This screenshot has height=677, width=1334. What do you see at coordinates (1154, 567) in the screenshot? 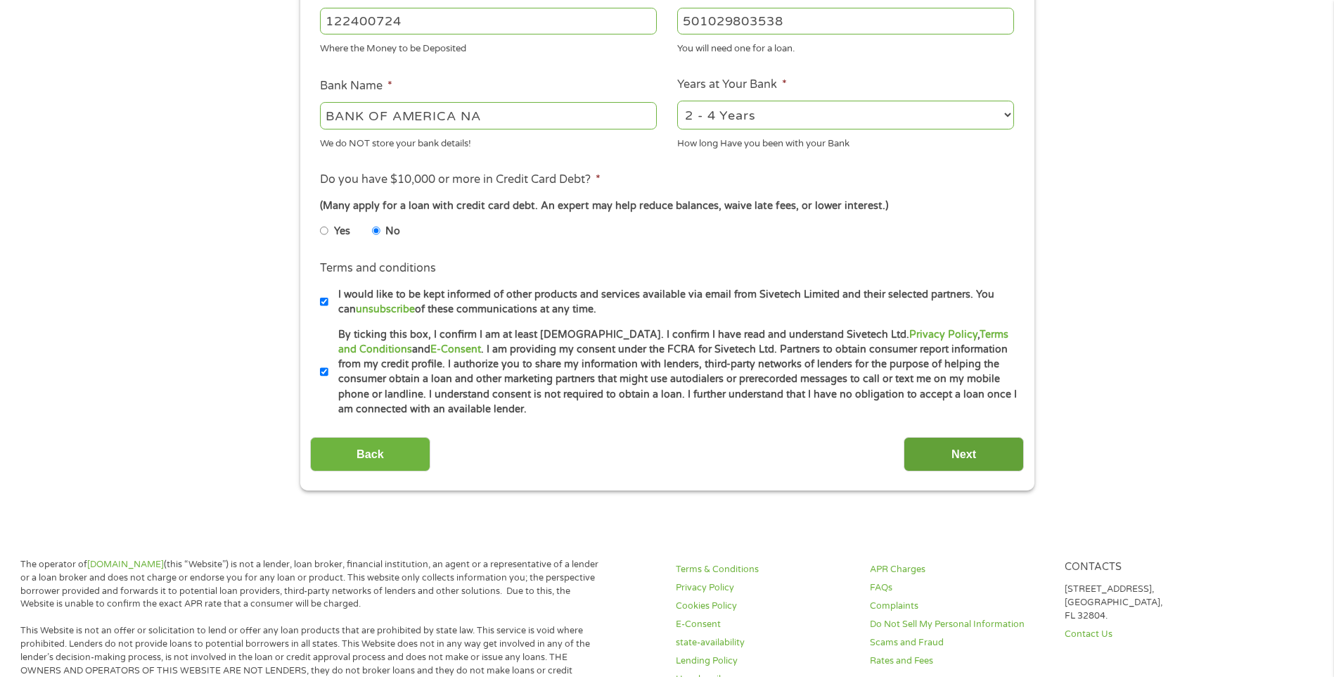
I see `h4: Contacts` at bounding box center [1154, 567].